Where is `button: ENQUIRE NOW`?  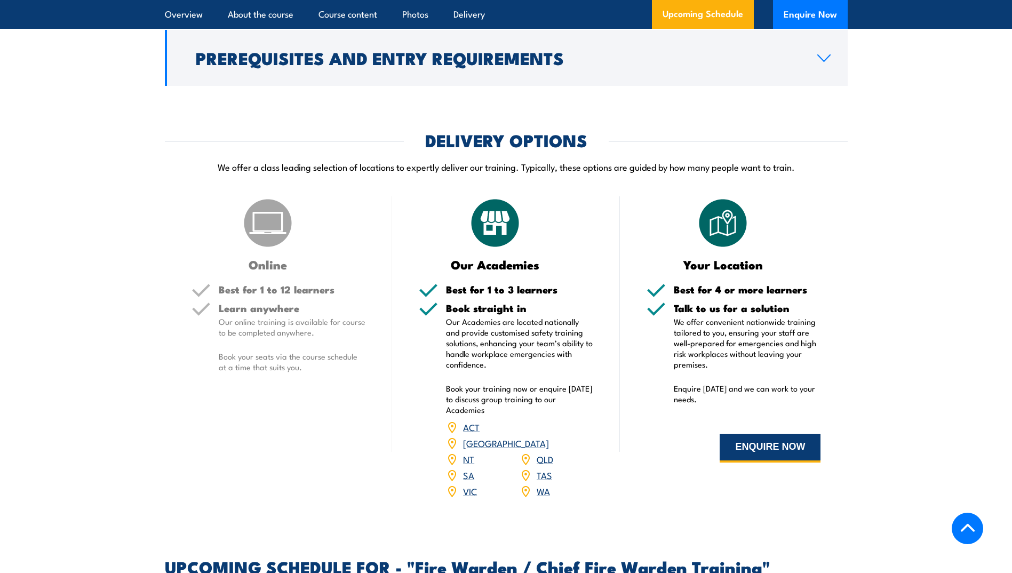 button: ENQUIRE NOW is located at coordinates (770, 448).